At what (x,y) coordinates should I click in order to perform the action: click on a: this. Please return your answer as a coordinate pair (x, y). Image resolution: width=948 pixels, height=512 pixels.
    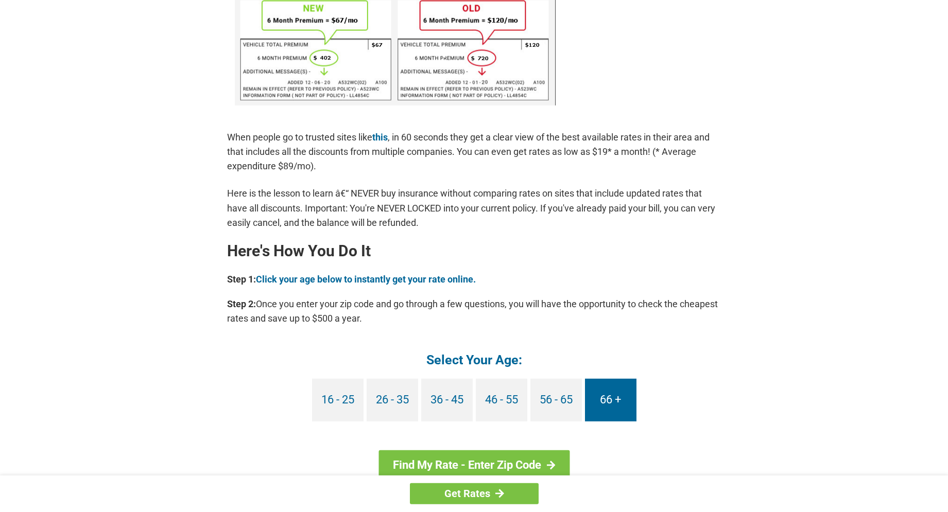
    Looking at the image, I should click on (380, 137).